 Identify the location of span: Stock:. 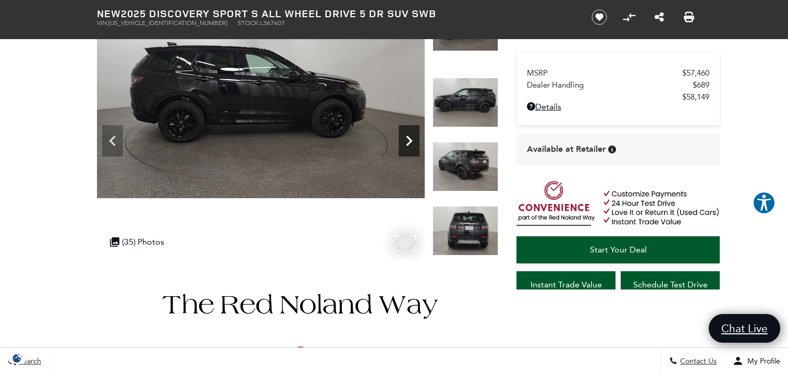
(249, 23).